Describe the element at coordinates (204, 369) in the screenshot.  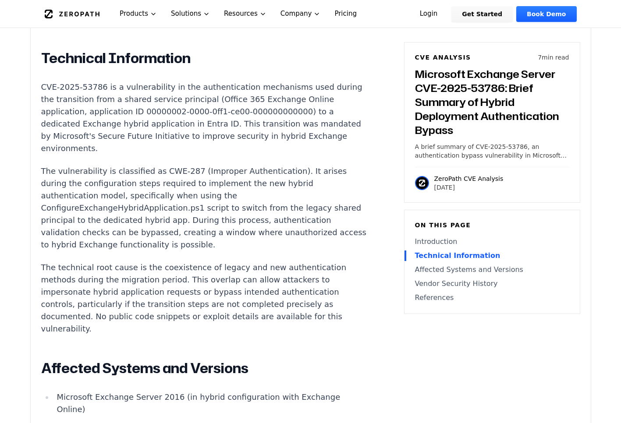
I see `h2: Affected Systems and Versions` at that location.